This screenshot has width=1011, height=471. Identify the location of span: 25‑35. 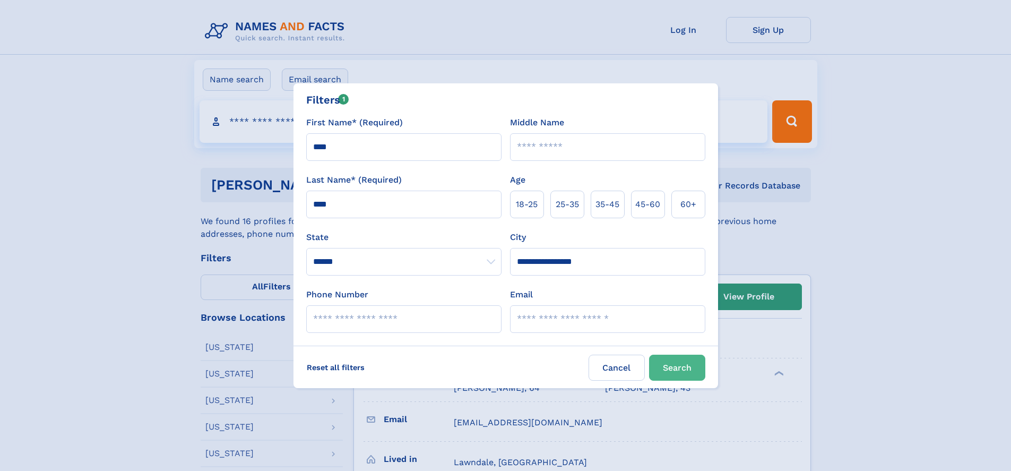
(568, 204).